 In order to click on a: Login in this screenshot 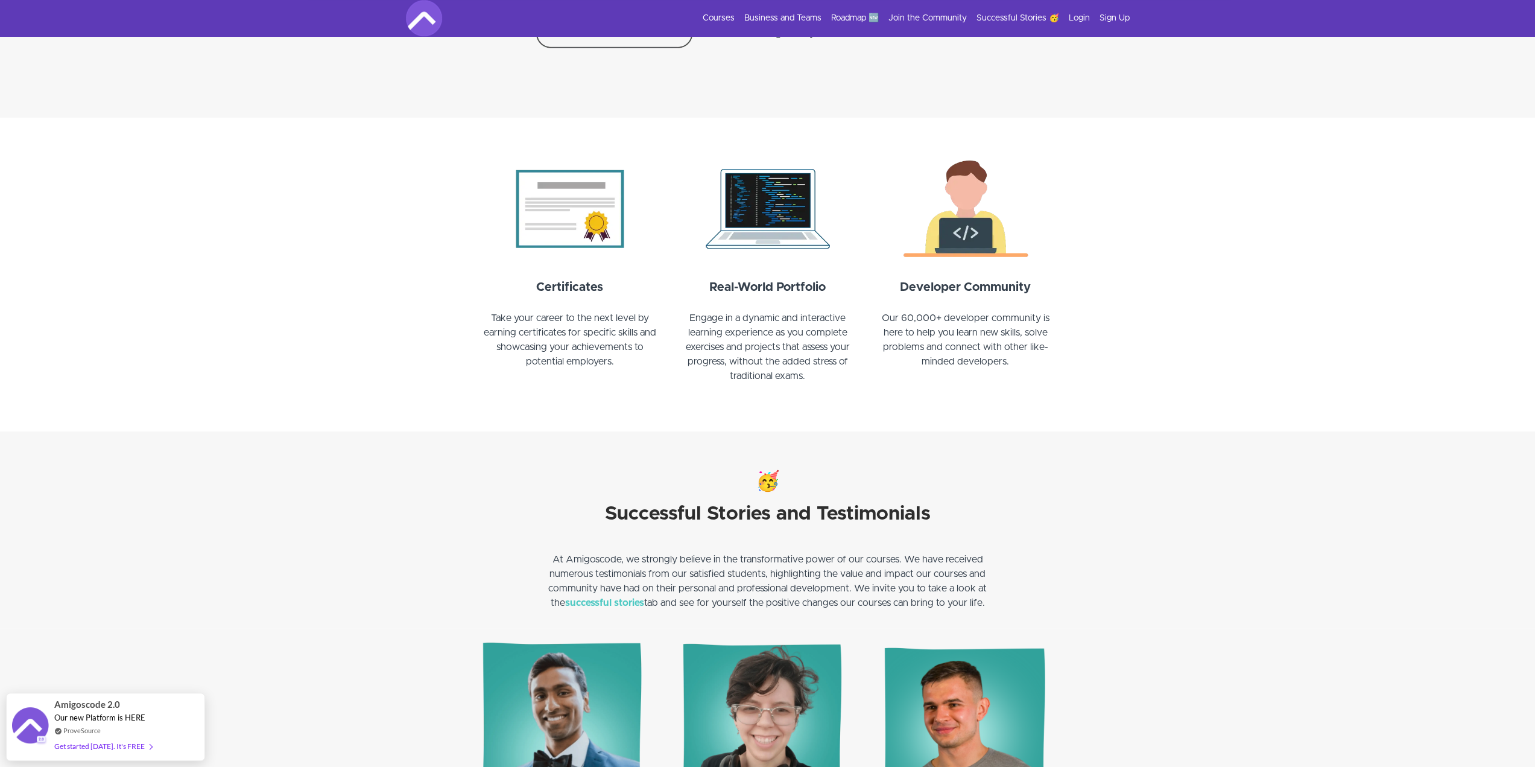, I will do `click(1079, 18)`.